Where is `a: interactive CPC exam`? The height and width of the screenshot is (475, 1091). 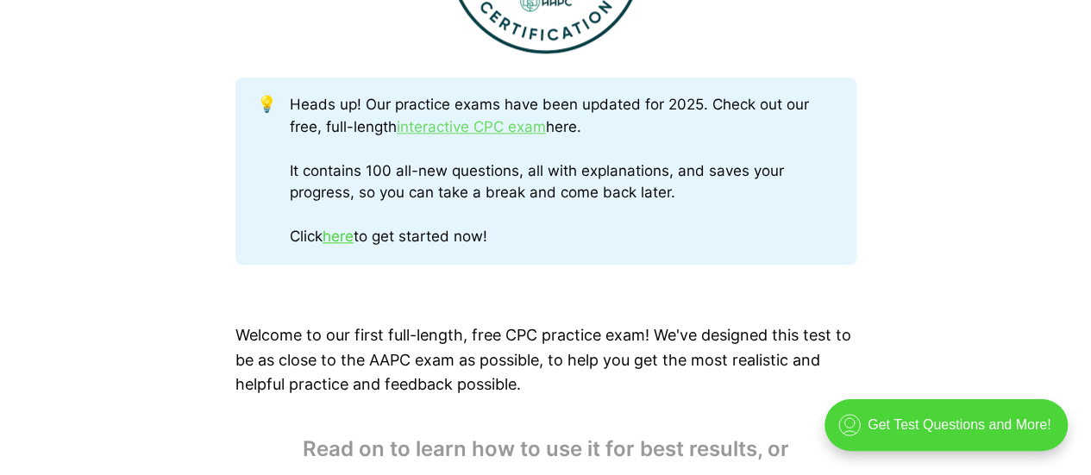 a: interactive CPC exam is located at coordinates (471, 127).